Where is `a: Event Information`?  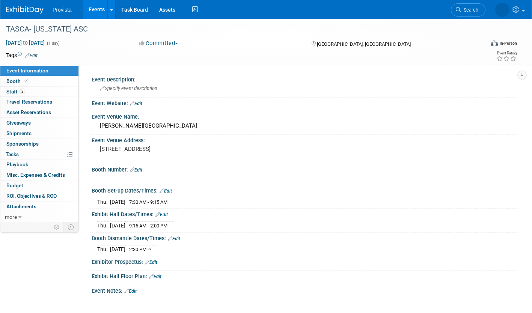
a: Event Information is located at coordinates (39, 71).